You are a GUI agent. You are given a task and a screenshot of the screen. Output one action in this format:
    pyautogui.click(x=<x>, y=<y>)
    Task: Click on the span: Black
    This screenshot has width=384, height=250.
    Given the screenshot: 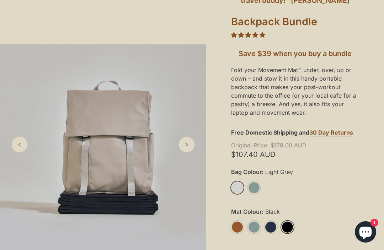 What is the action you would take?
    pyautogui.click(x=272, y=212)
    